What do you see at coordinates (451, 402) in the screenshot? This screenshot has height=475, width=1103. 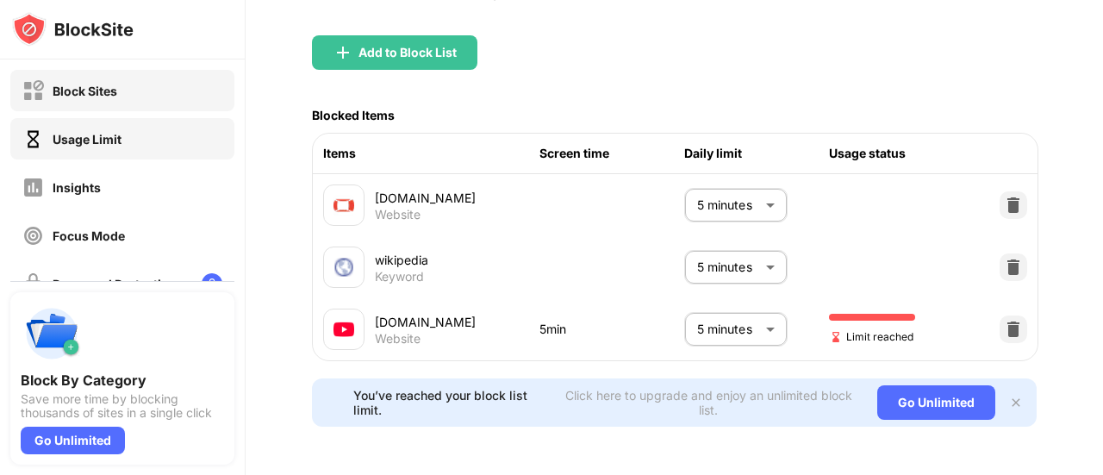 I see `div: You’ve reached your block list limit.` at bounding box center [451, 402].